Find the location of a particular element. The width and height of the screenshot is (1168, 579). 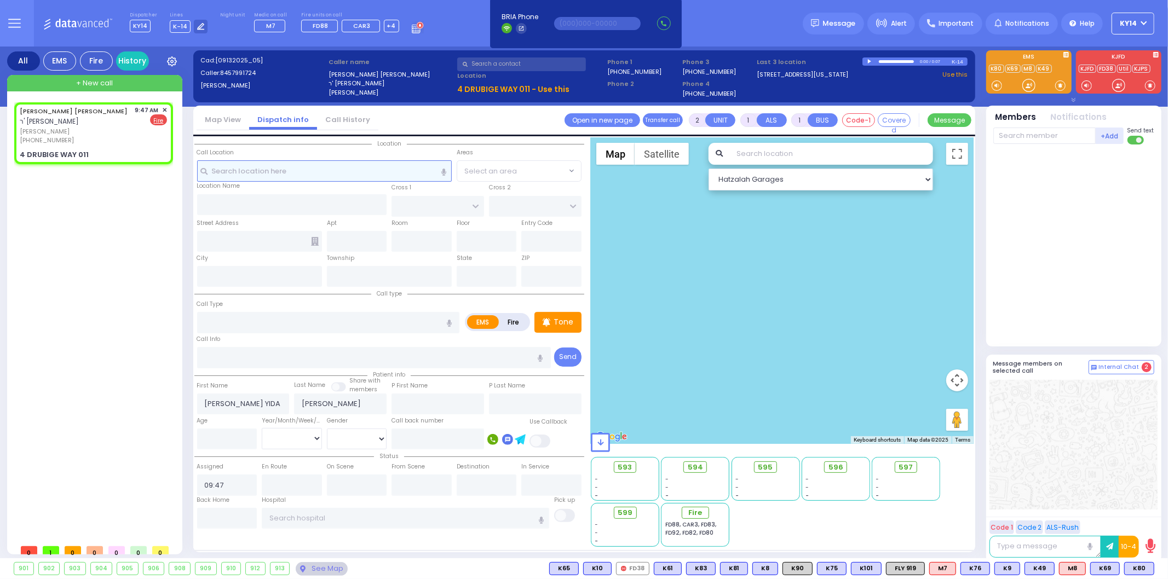

div: M7 is located at coordinates (942, 569).